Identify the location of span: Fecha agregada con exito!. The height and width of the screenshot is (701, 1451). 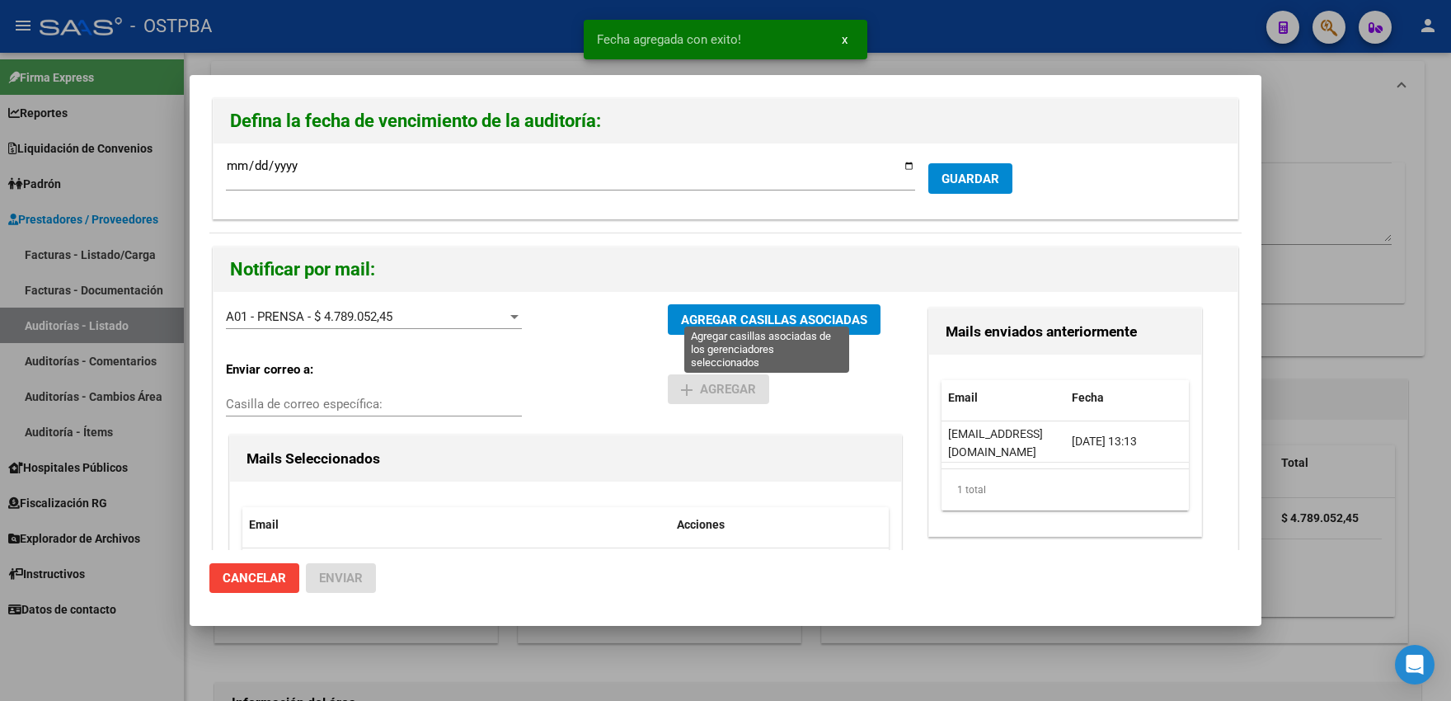
(669, 40).